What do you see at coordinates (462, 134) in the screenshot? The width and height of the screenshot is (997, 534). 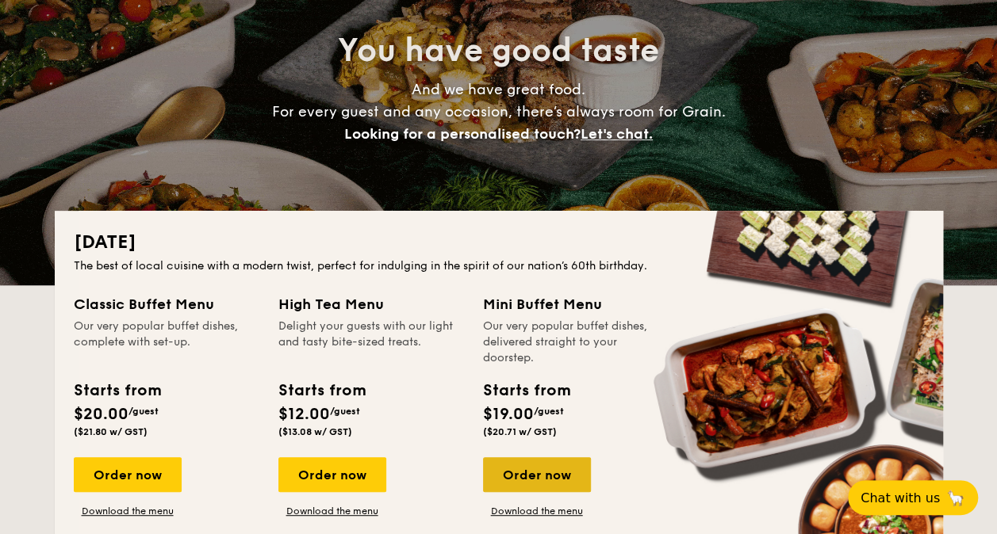 I see `span: Looking for a personalised touch?` at bounding box center [462, 134].